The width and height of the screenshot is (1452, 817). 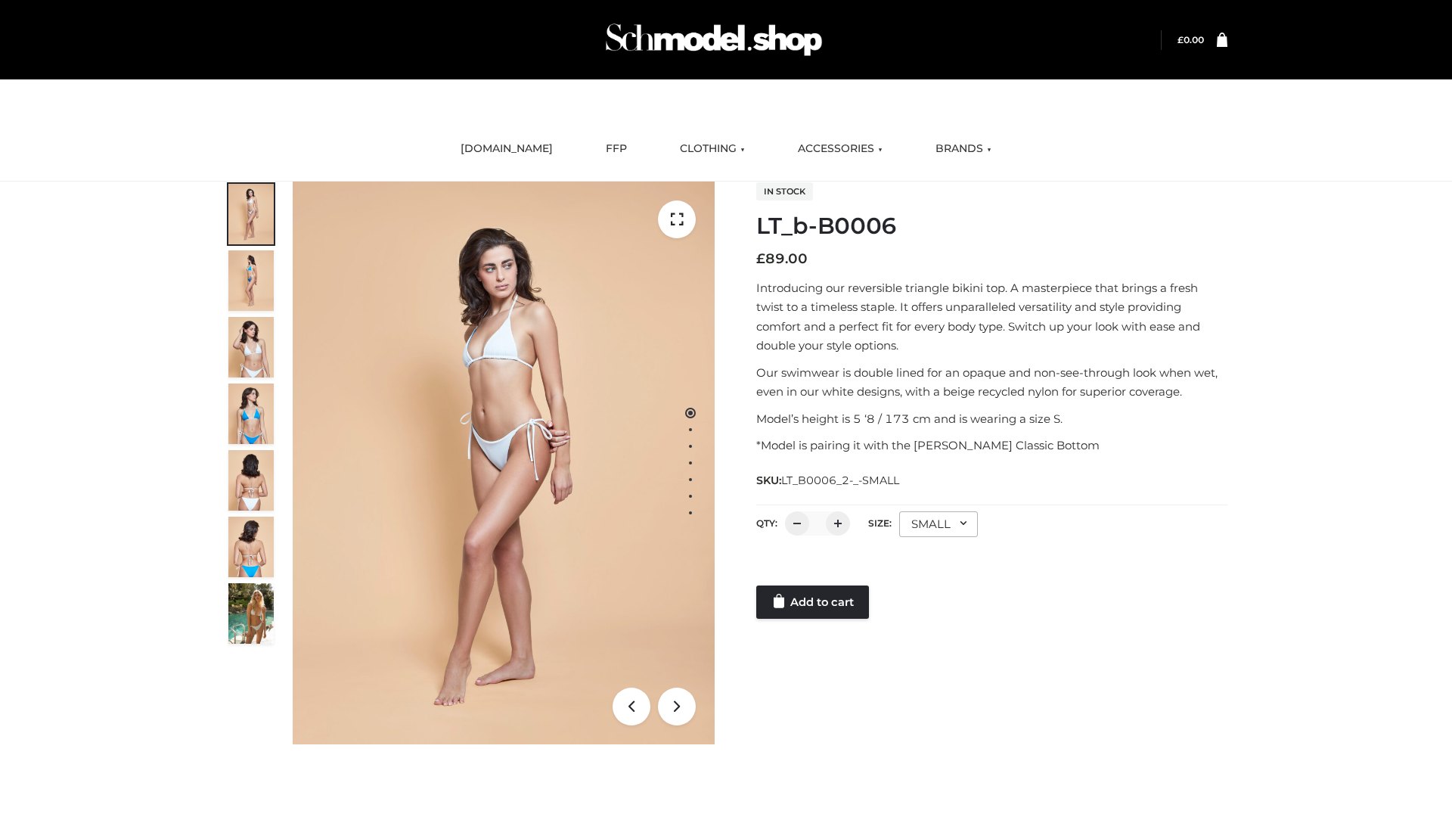 What do you see at coordinates (616, 149) in the screenshot?
I see `a: FFP` at bounding box center [616, 149].